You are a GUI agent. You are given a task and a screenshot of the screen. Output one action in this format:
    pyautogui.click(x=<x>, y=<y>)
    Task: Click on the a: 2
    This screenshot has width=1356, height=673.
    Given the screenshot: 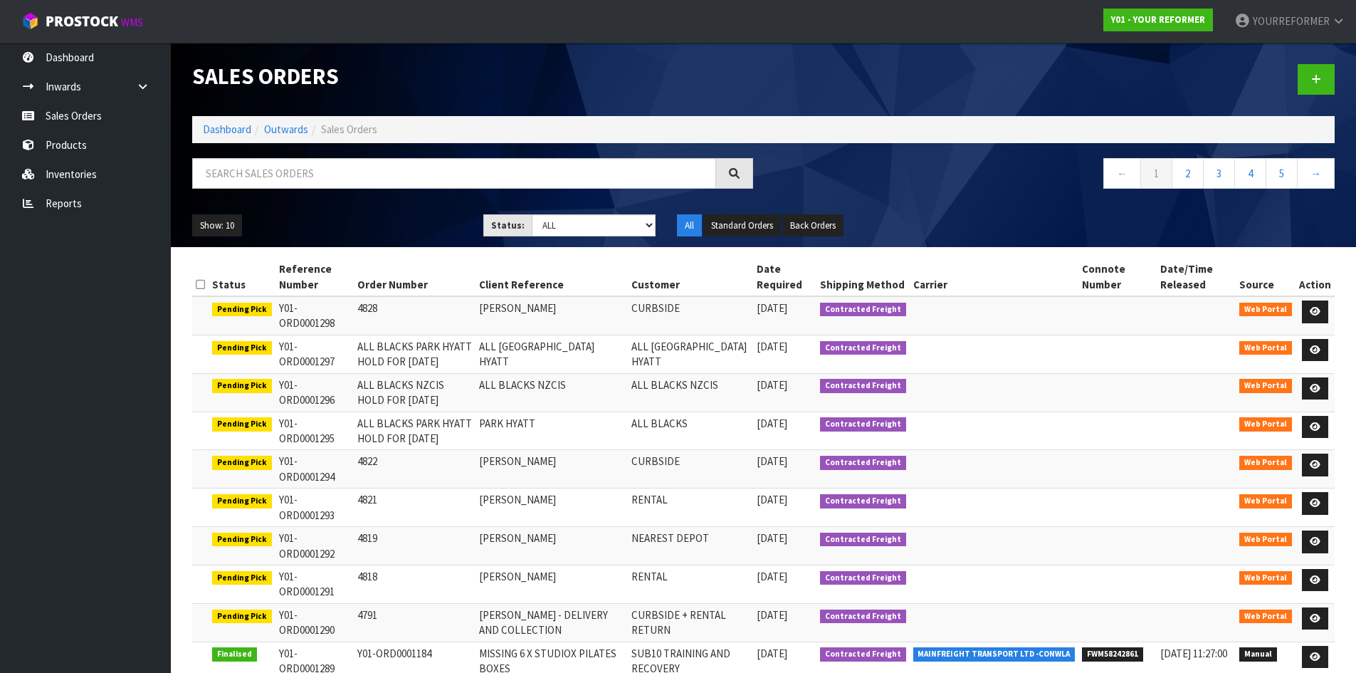 What is the action you would take?
    pyautogui.click(x=1187, y=173)
    